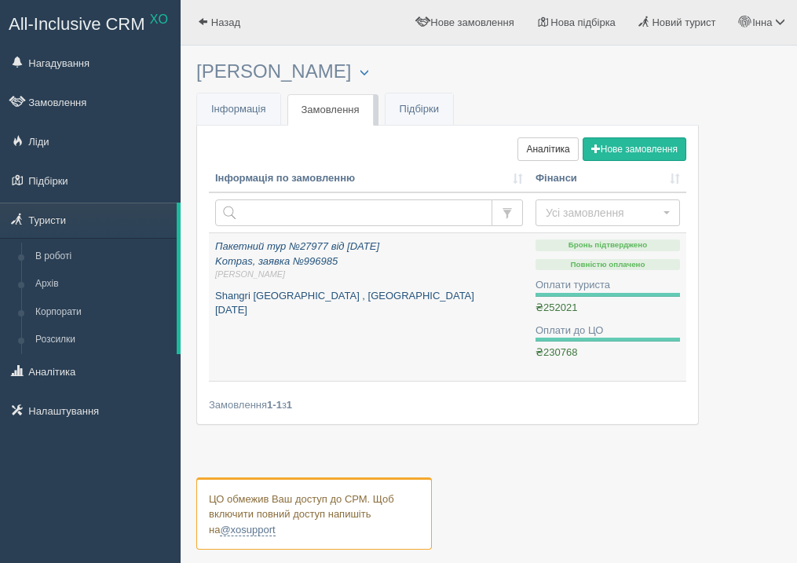  Describe the element at coordinates (314, 513) in the screenshot. I see `div: ЦО обмежив Ваш доступ до СРМ. Щоб включити повний доступ напишіть на` at that location.